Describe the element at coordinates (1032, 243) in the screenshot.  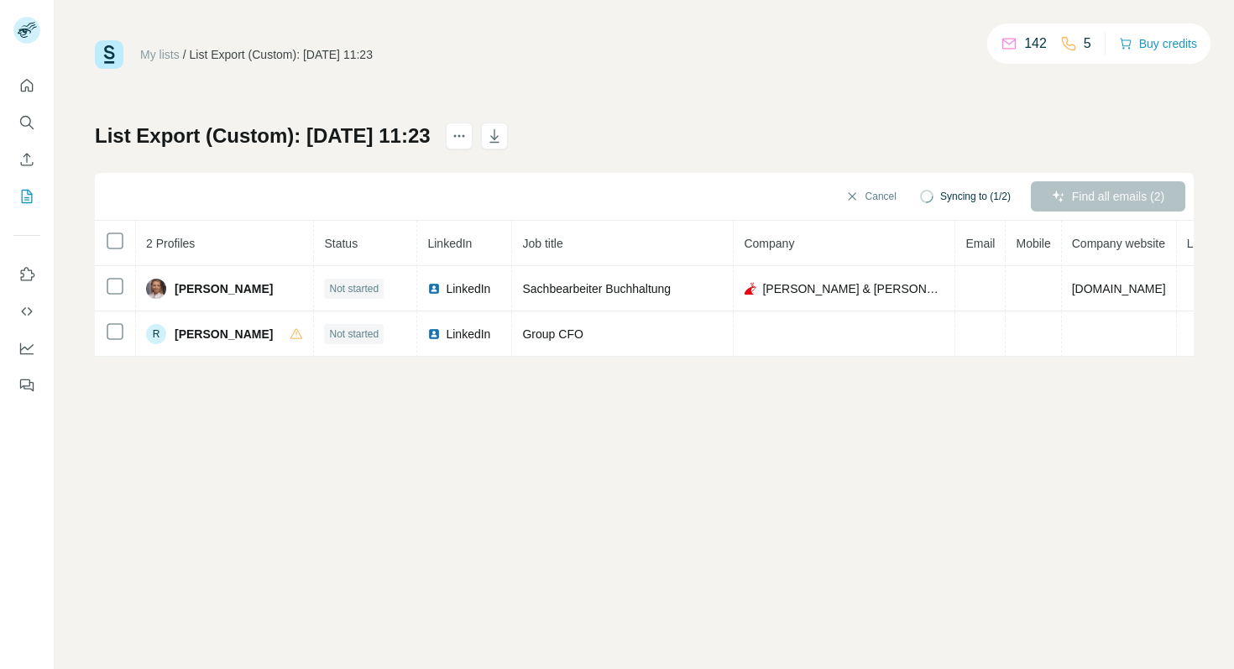
I see `span: Mobile` at that location.